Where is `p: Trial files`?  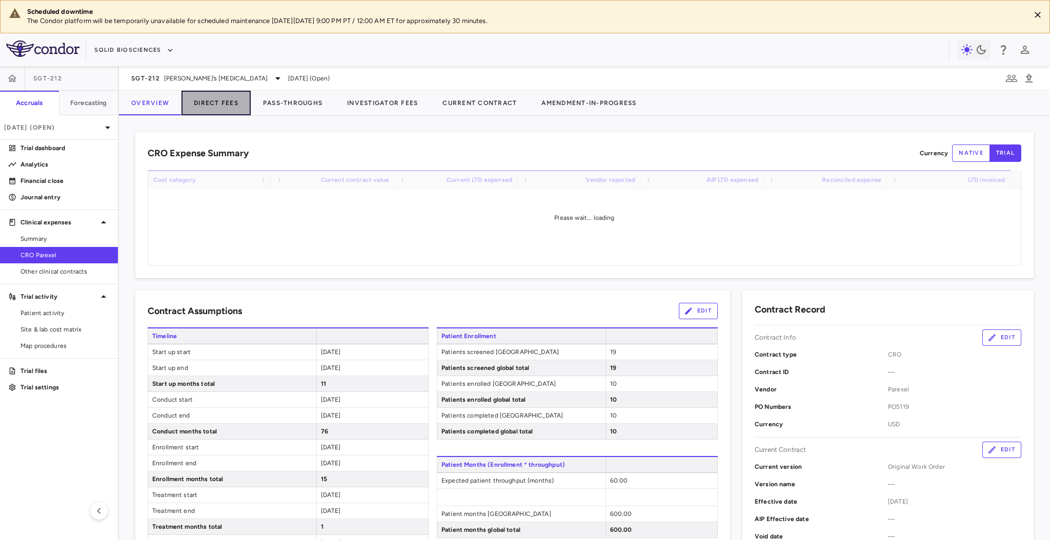
p: Trial files is located at coordinates (65, 371).